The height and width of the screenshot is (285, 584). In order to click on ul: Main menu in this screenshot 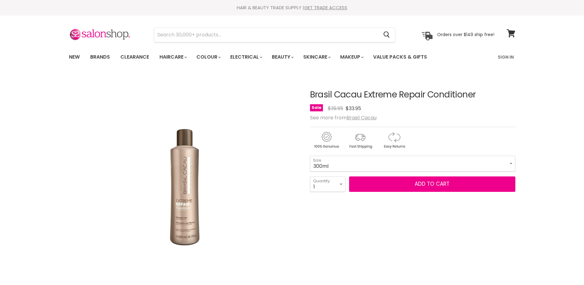, I will do `click(264, 57)`.